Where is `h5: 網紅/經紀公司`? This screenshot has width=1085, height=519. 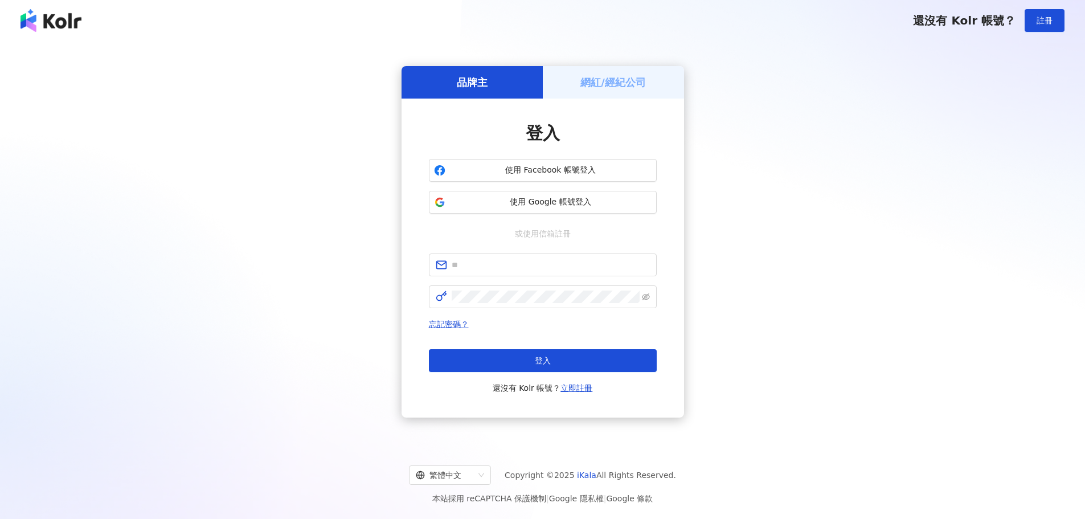 h5: 網紅/經紀公司 is located at coordinates (613, 82).